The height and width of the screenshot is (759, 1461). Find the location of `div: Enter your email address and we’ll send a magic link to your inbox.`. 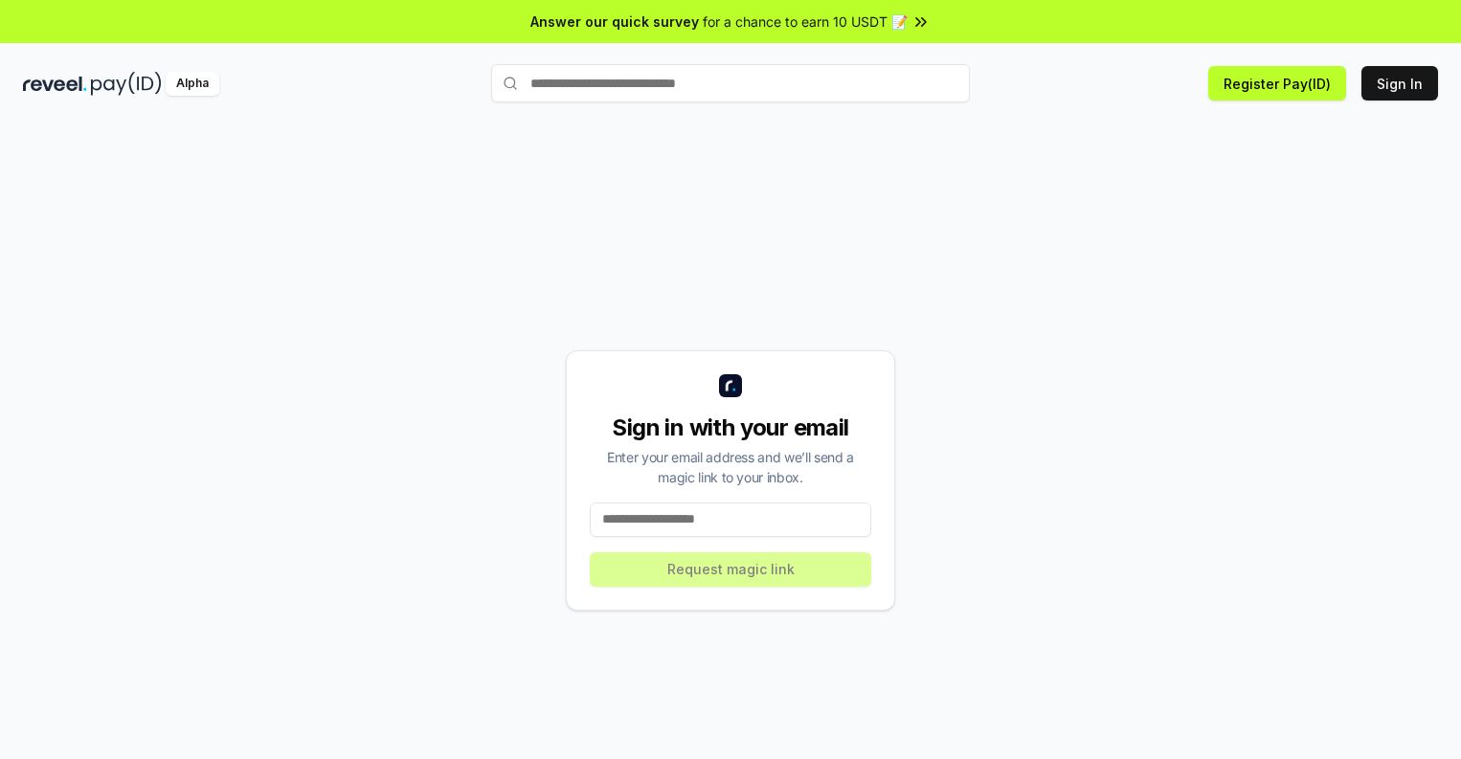

div: Enter your email address and we’ll send a magic link to your inbox. is located at coordinates (730, 467).